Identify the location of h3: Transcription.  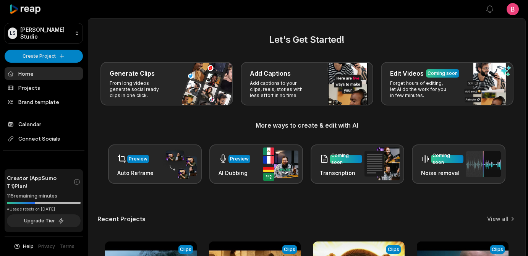
(341, 173).